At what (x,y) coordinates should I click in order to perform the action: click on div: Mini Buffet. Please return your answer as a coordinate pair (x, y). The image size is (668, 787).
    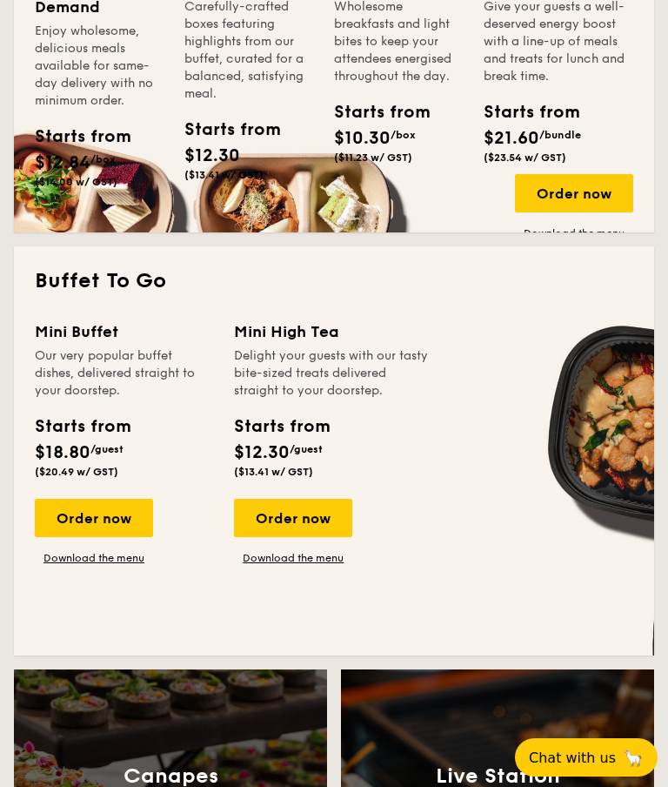
    Looking at the image, I should click on (124, 332).